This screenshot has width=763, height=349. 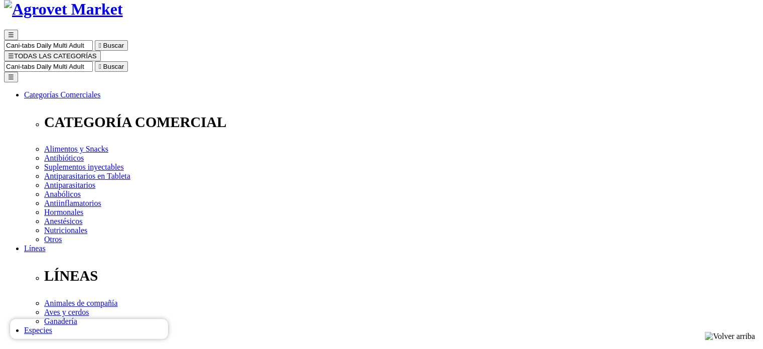 I want to click on a: Suplementos inyectables, so click(x=84, y=167).